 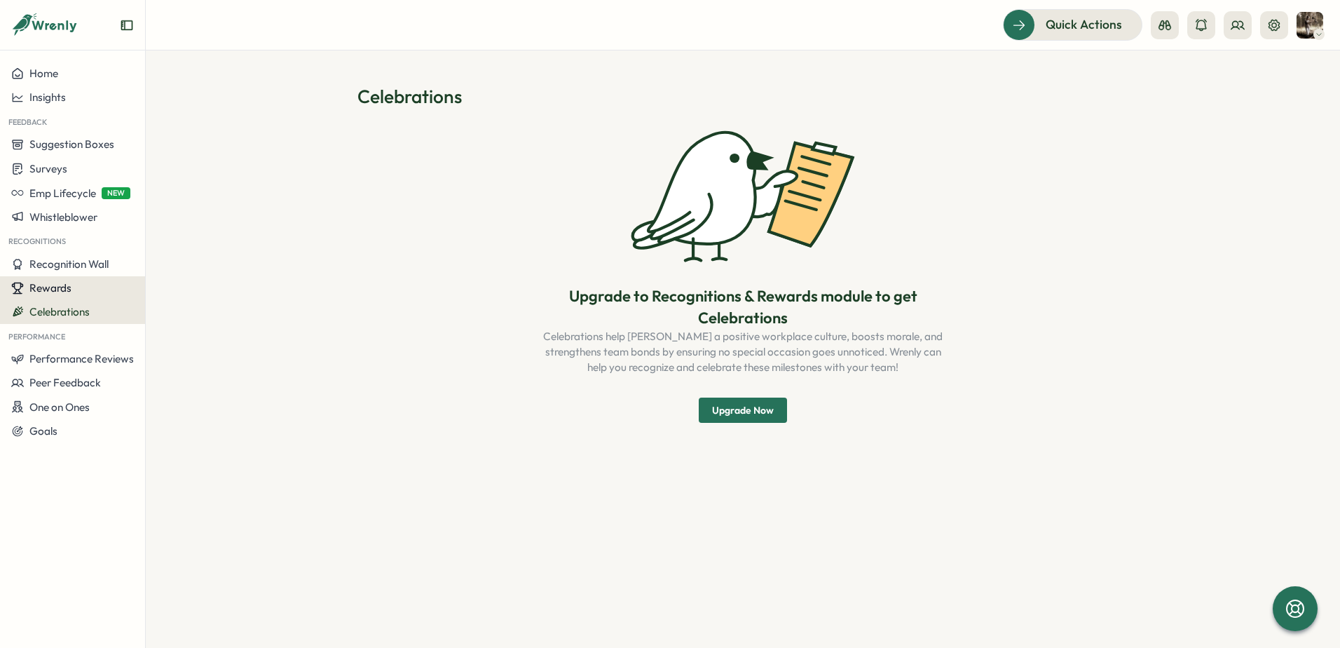 I want to click on span: Rewards, so click(x=50, y=287).